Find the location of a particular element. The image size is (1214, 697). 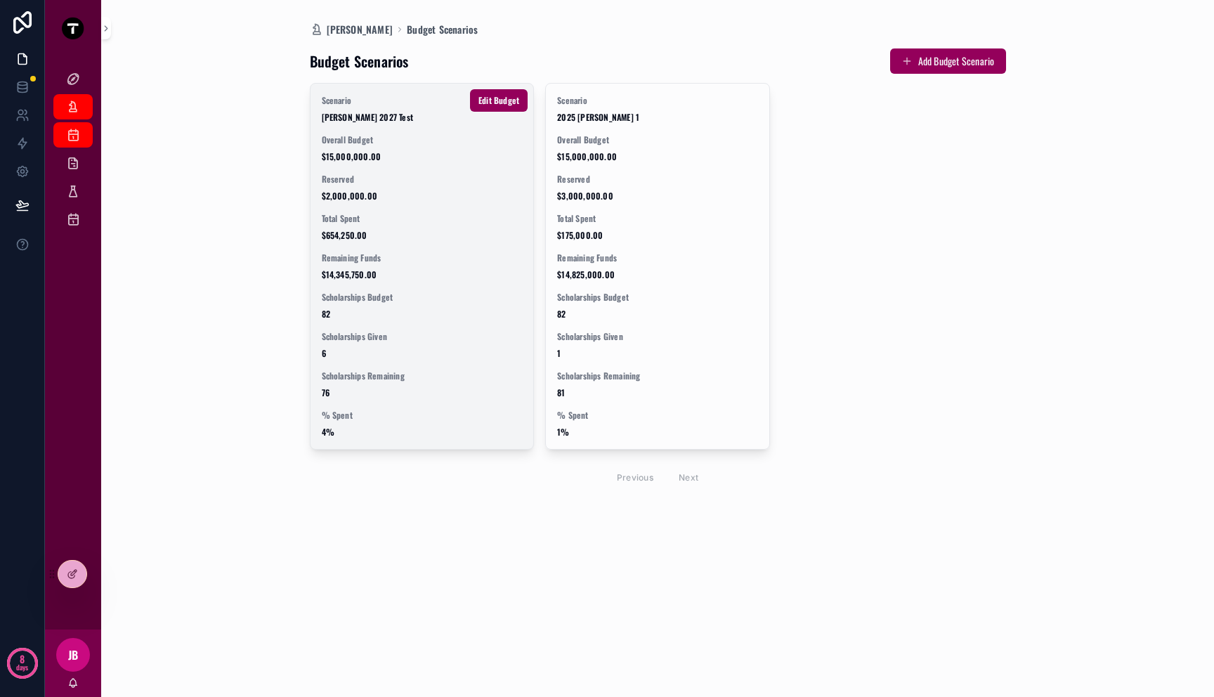

span: Budget Scenarios is located at coordinates (442, 30).